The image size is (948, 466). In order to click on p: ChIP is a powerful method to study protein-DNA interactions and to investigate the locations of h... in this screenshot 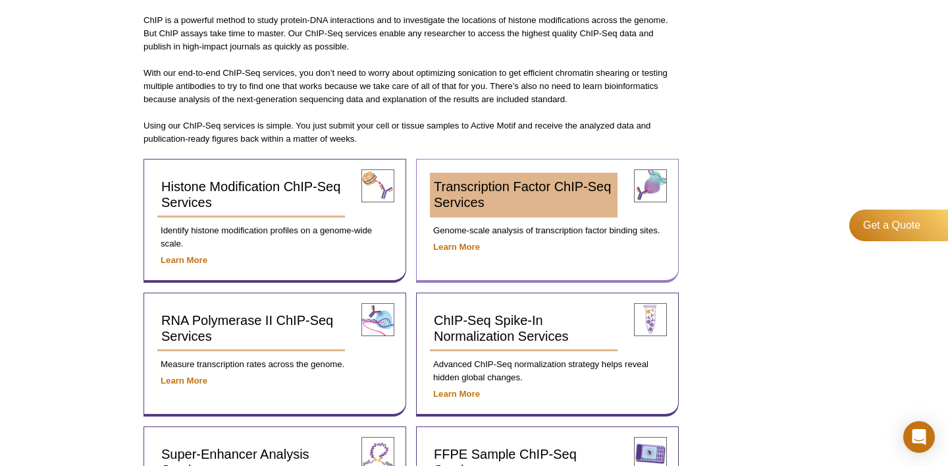, I will do `click(412, 34)`.